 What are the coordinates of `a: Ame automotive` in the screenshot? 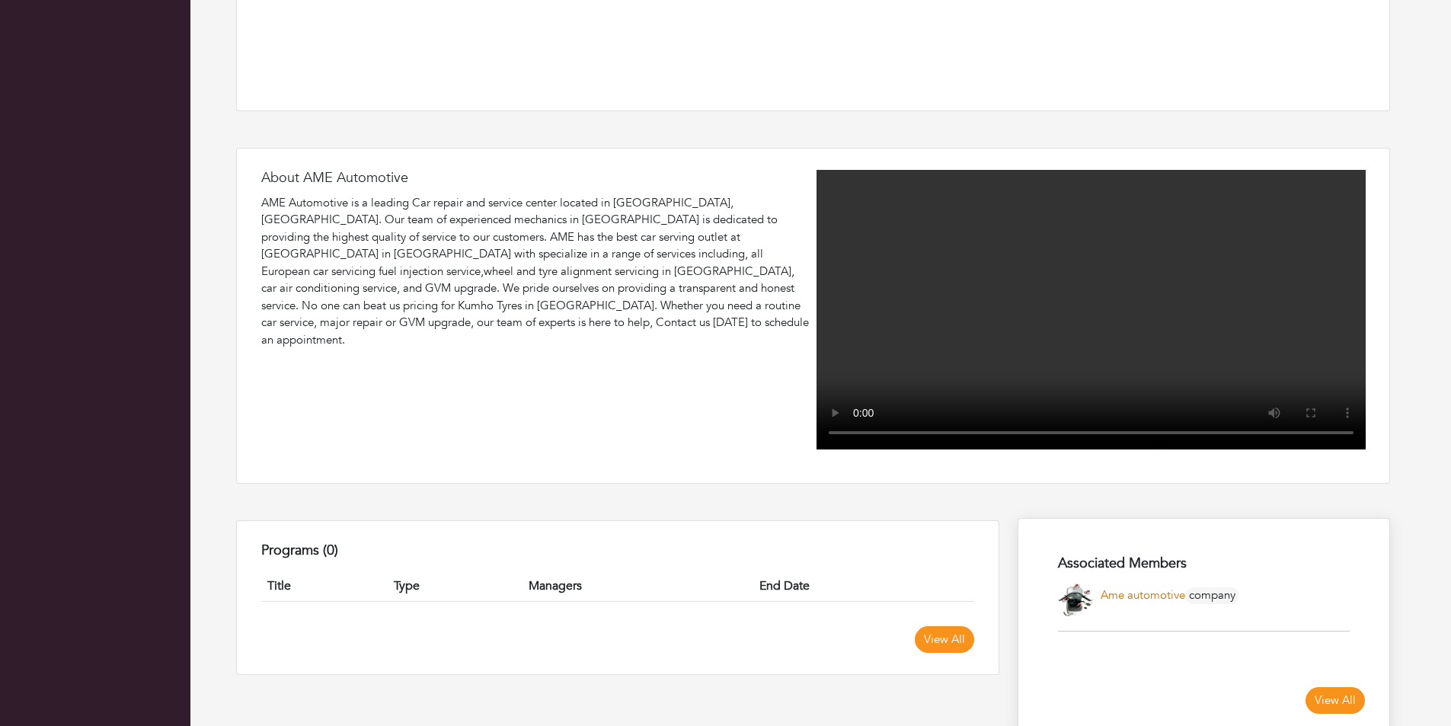 It's located at (1142, 595).